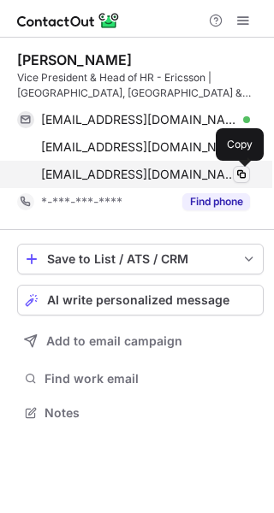 The width and height of the screenshot is (274, 513). What do you see at coordinates (140, 300) in the screenshot?
I see `button: AI write personalized message` at bounding box center [140, 300].